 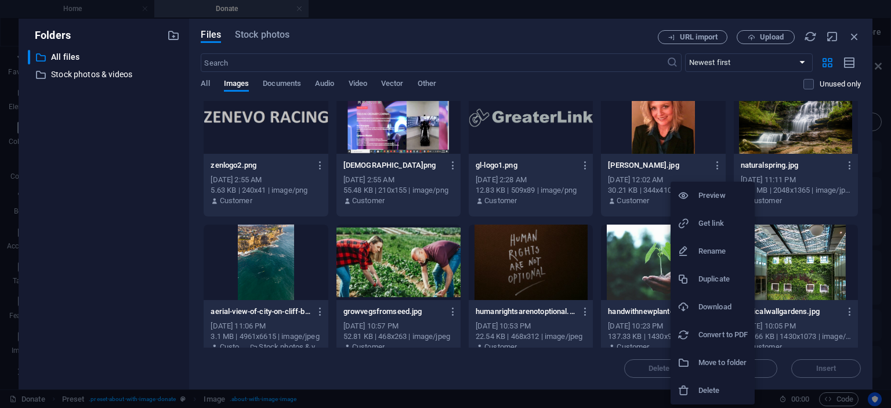 What do you see at coordinates (722, 390) in the screenshot?
I see `h6: Delete` at bounding box center [722, 390].